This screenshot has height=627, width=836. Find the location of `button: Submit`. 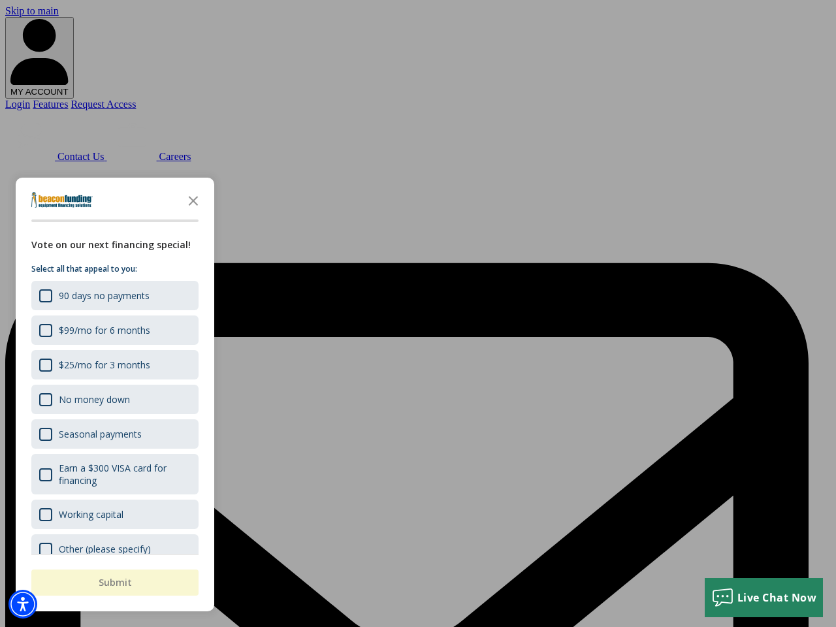

button: Submit is located at coordinates (115, 582).